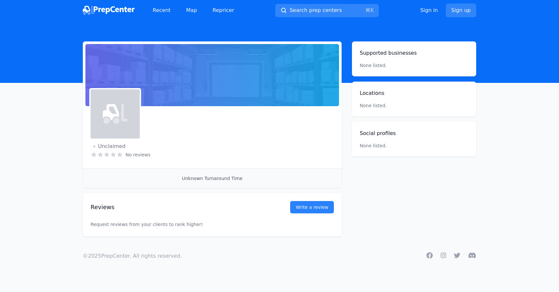  Describe the element at coordinates (372, 10) in the screenshot. I see `kbd: K` at that location.